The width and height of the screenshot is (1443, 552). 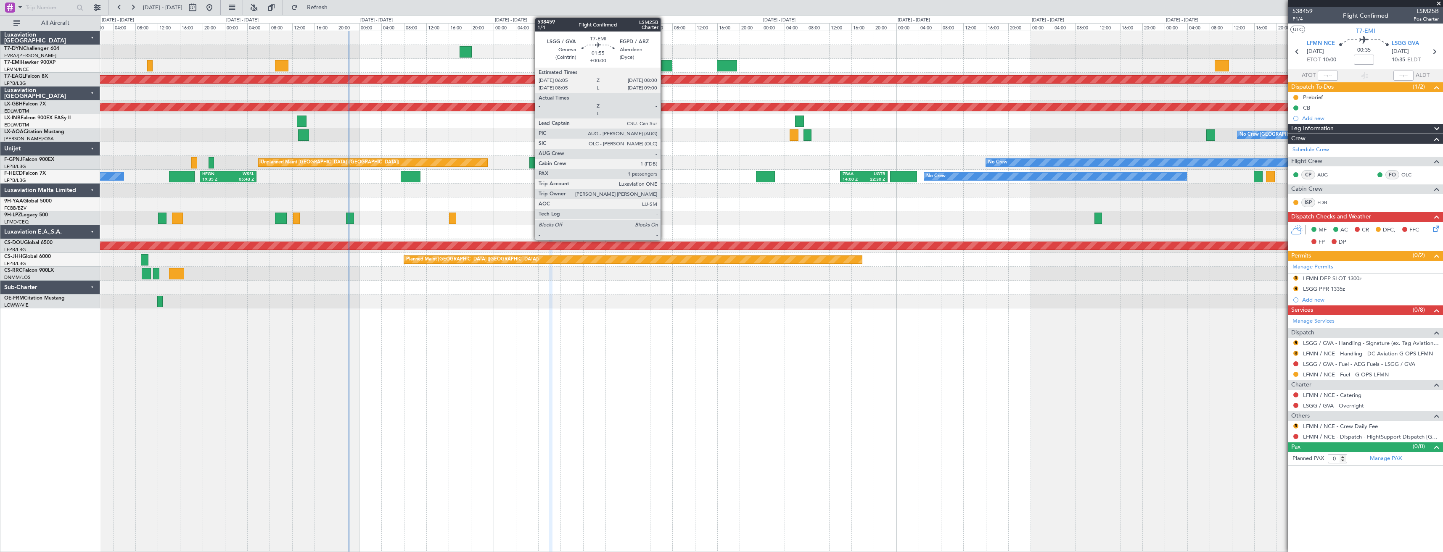 What do you see at coordinates (14, 299) in the screenshot?
I see `span: OE-FRM` at bounding box center [14, 299].